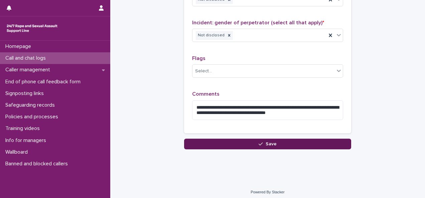 This screenshot has width=425, height=198. I want to click on span: Comments, so click(206, 94).